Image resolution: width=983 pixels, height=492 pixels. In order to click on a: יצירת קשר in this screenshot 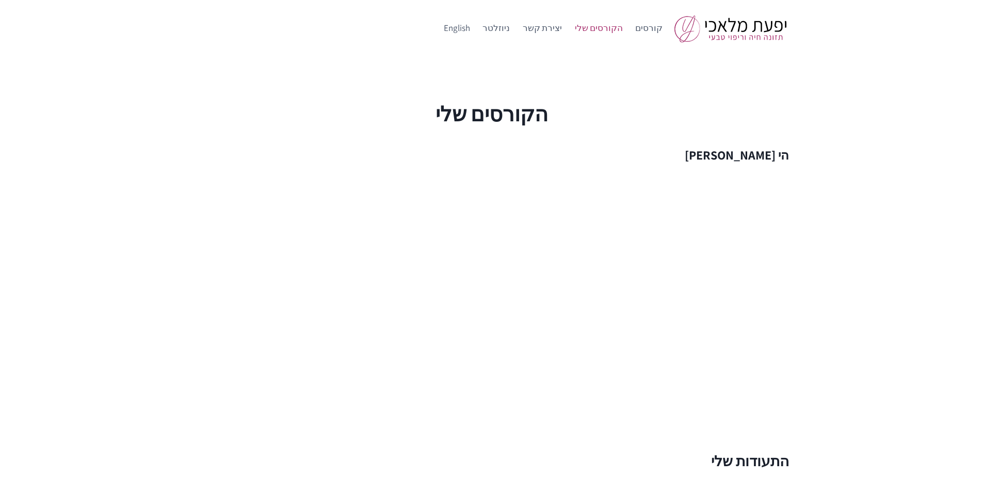, I will do `click(542, 28)`.